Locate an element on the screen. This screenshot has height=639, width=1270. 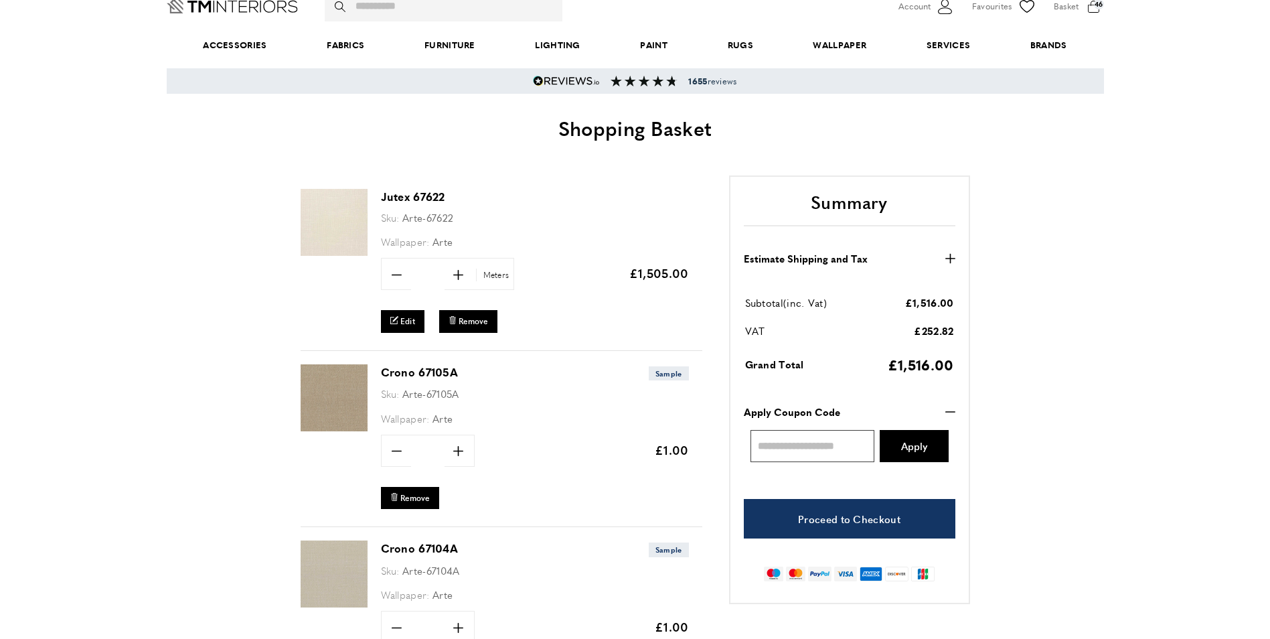
span: £1,505.00 is located at coordinates (659, 272).